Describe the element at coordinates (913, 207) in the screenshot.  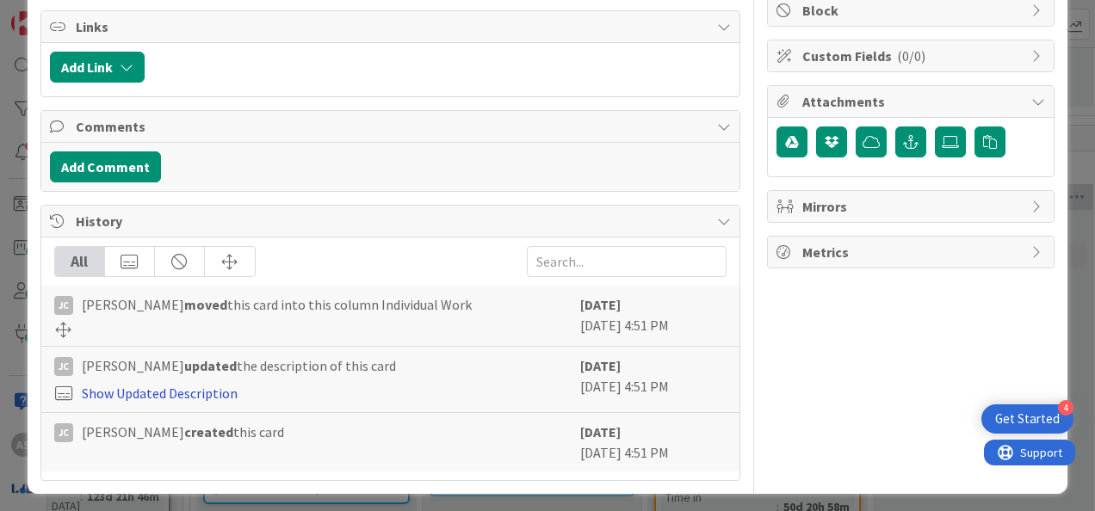
I see `span: Mirrors` at that location.